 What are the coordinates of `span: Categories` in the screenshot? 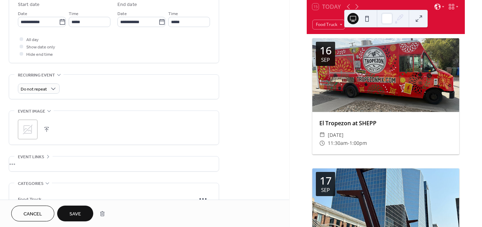 It's located at (30, 183).